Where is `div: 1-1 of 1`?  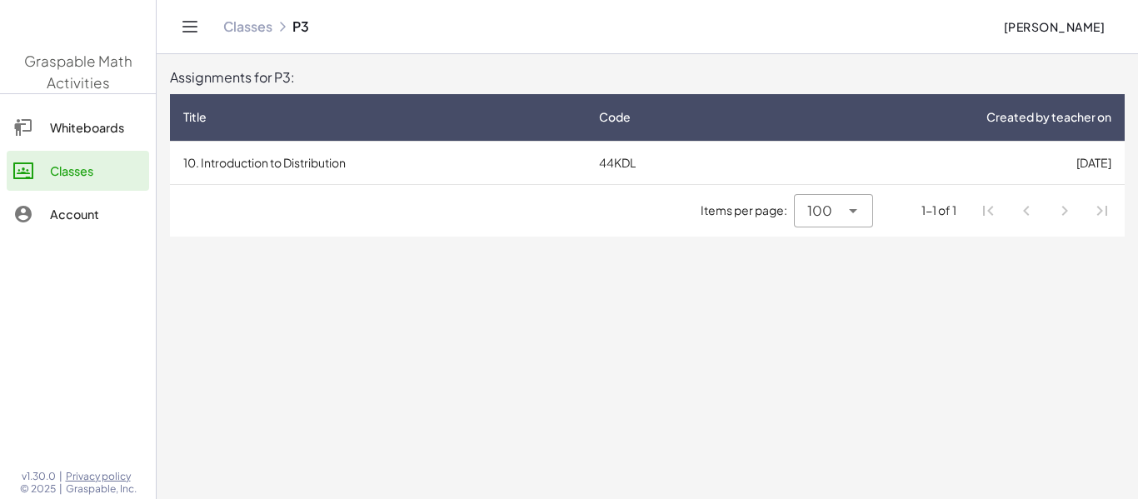
div: 1-1 of 1 is located at coordinates (939, 210).